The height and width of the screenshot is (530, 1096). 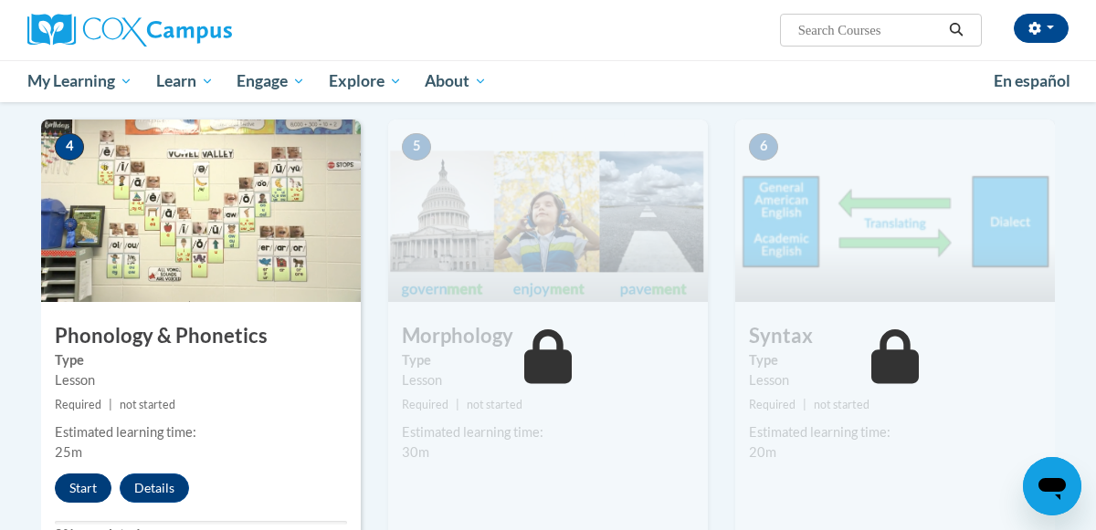 What do you see at coordinates (548, 336) in the screenshot?
I see `h3: Morphology` at bounding box center [548, 336].